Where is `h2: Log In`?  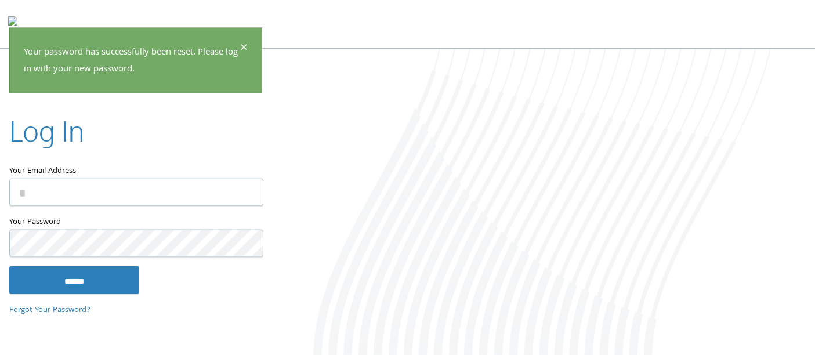
h2: Log In is located at coordinates (46, 130).